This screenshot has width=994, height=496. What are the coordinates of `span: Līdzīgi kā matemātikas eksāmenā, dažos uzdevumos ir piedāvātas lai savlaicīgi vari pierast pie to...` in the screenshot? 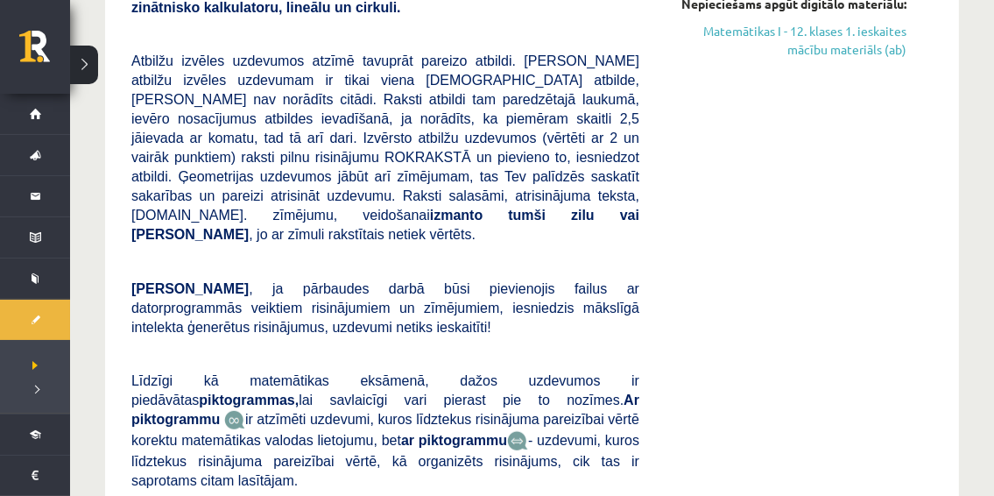 It's located at (385, 399).